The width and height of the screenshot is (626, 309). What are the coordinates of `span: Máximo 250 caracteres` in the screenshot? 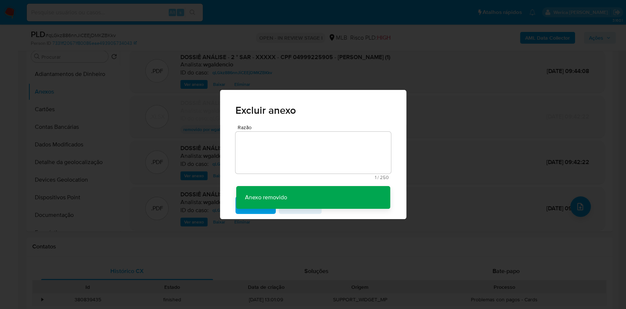 It's located at (313, 177).